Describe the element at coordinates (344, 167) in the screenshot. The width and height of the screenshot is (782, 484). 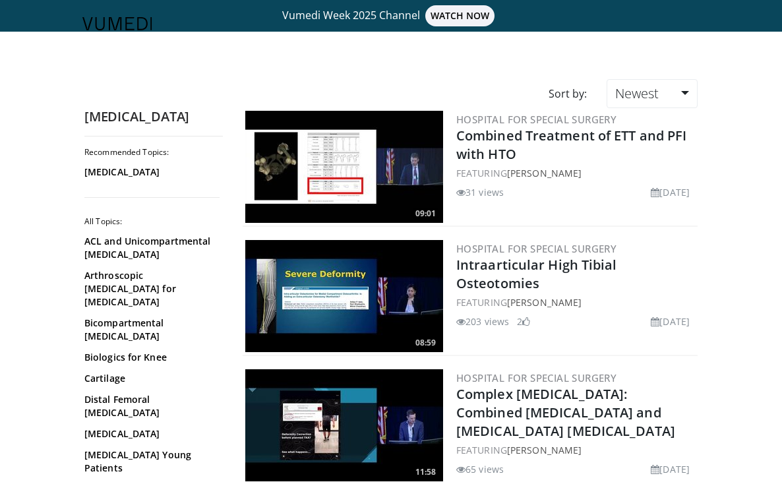
I see `a: 09:01` at that location.